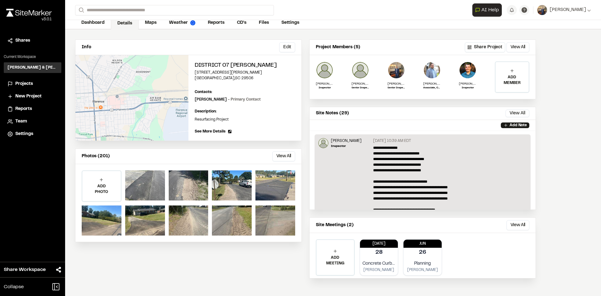 The height and width of the screenshot is (296, 601). Describe the element at coordinates (23, 41) in the screenshot. I see `span: Shares` at that location.